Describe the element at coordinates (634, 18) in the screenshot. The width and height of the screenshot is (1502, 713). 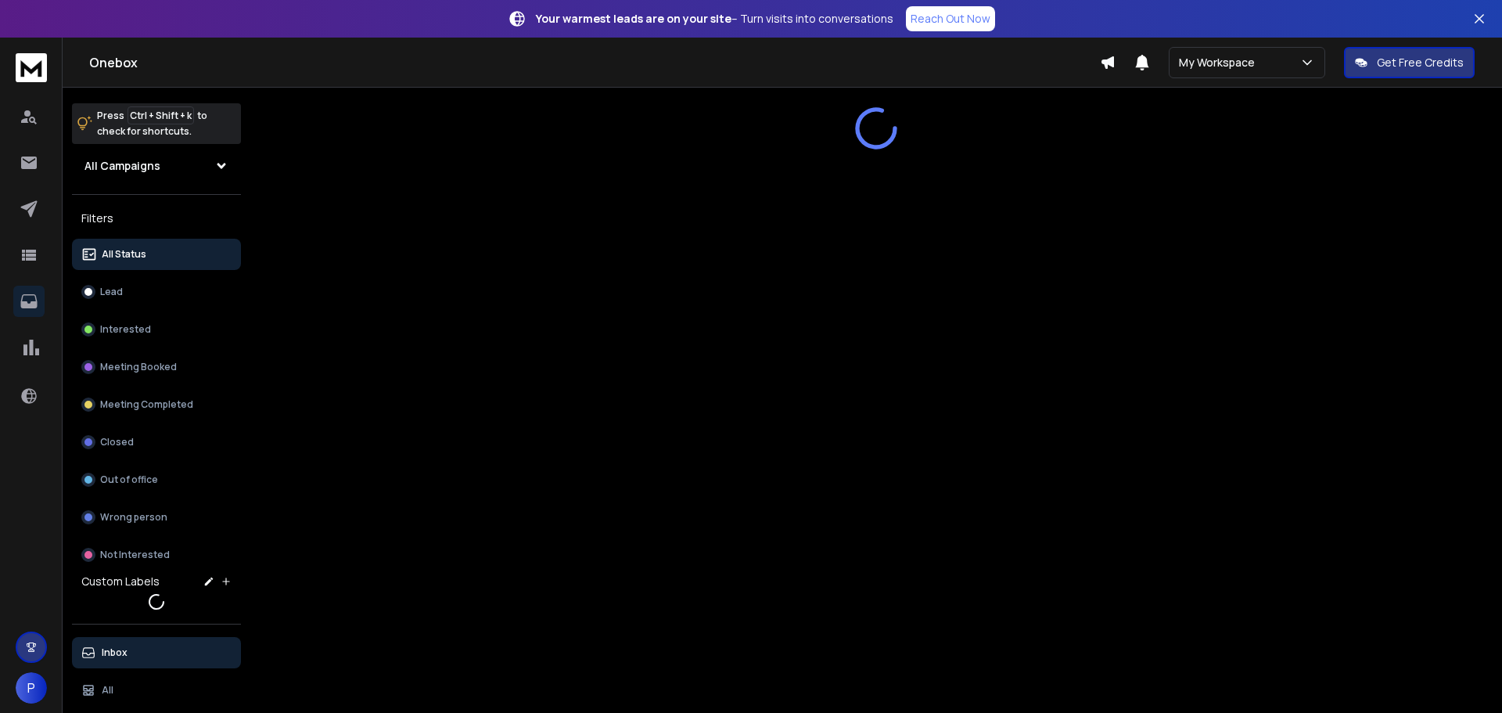
I see `strong: Your warmest leads are on your site` at that location.